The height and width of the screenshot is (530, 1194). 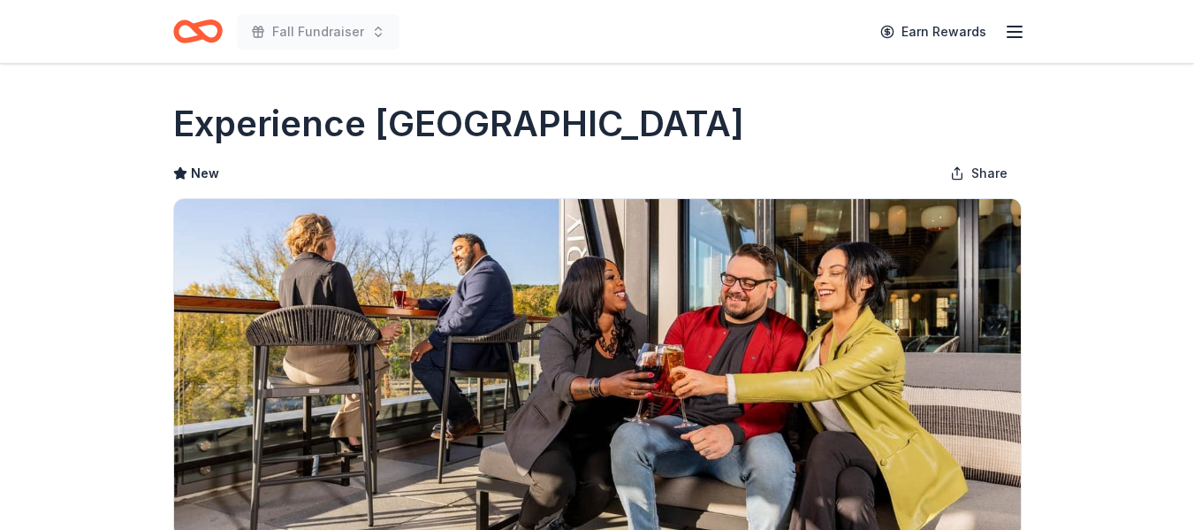 I want to click on a: Home, so click(x=198, y=31).